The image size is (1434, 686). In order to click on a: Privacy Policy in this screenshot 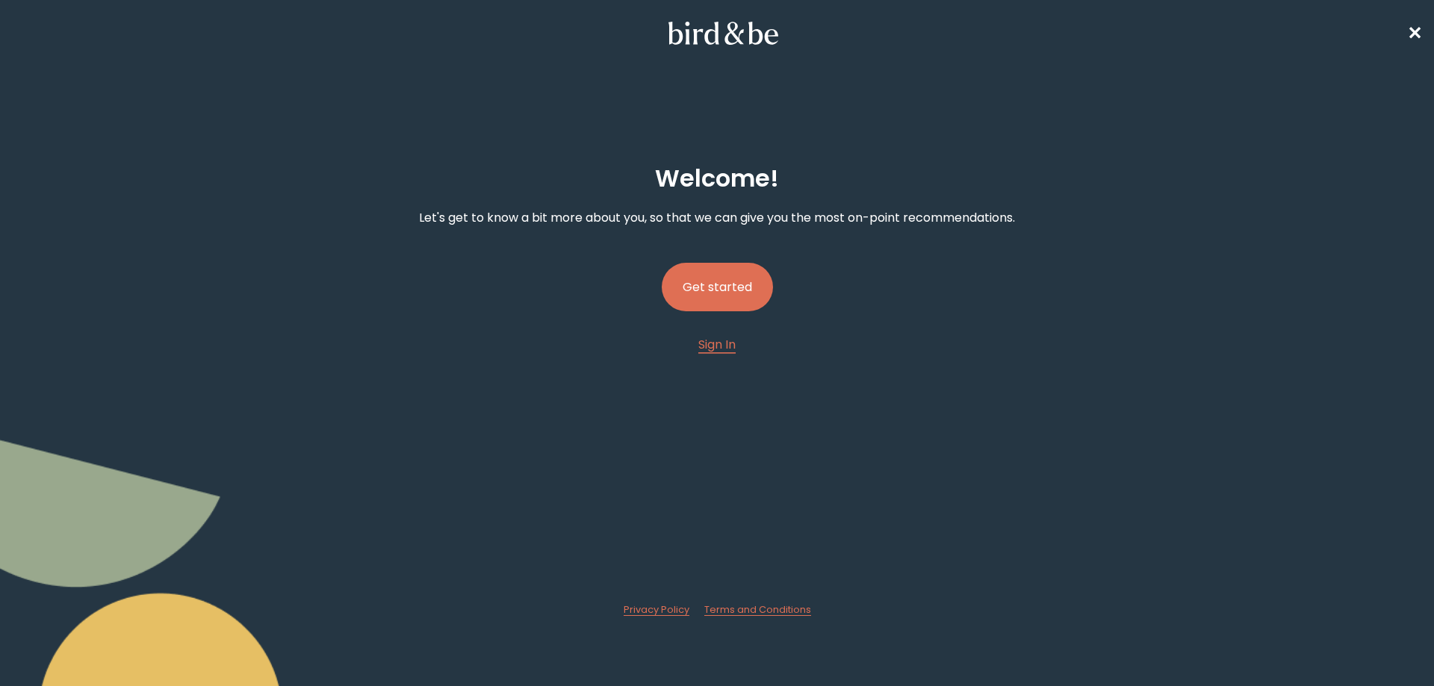, I will do `click(657, 610)`.